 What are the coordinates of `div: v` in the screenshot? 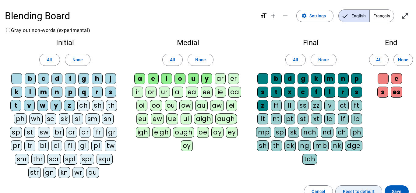 It's located at (330, 105).